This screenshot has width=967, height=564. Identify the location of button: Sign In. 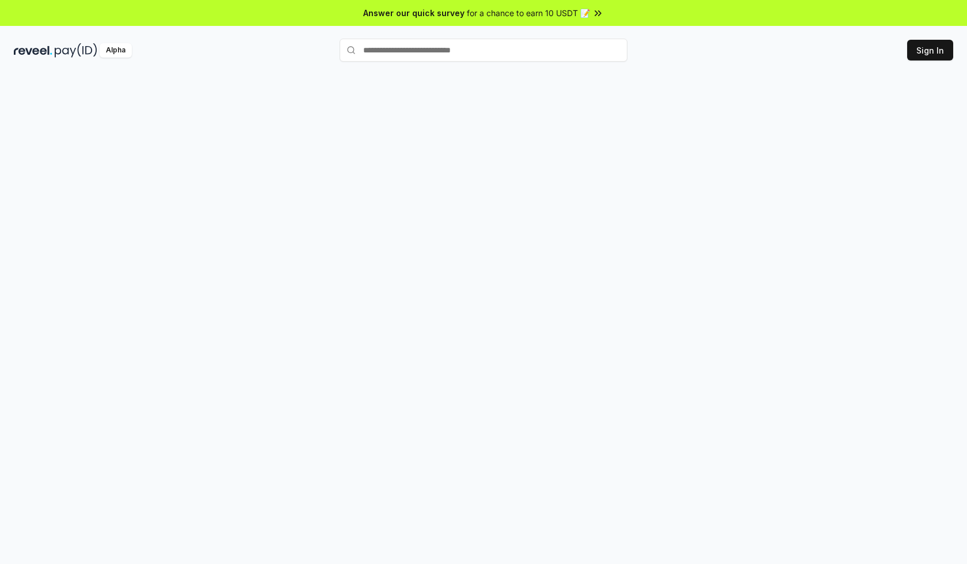
(931, 50).